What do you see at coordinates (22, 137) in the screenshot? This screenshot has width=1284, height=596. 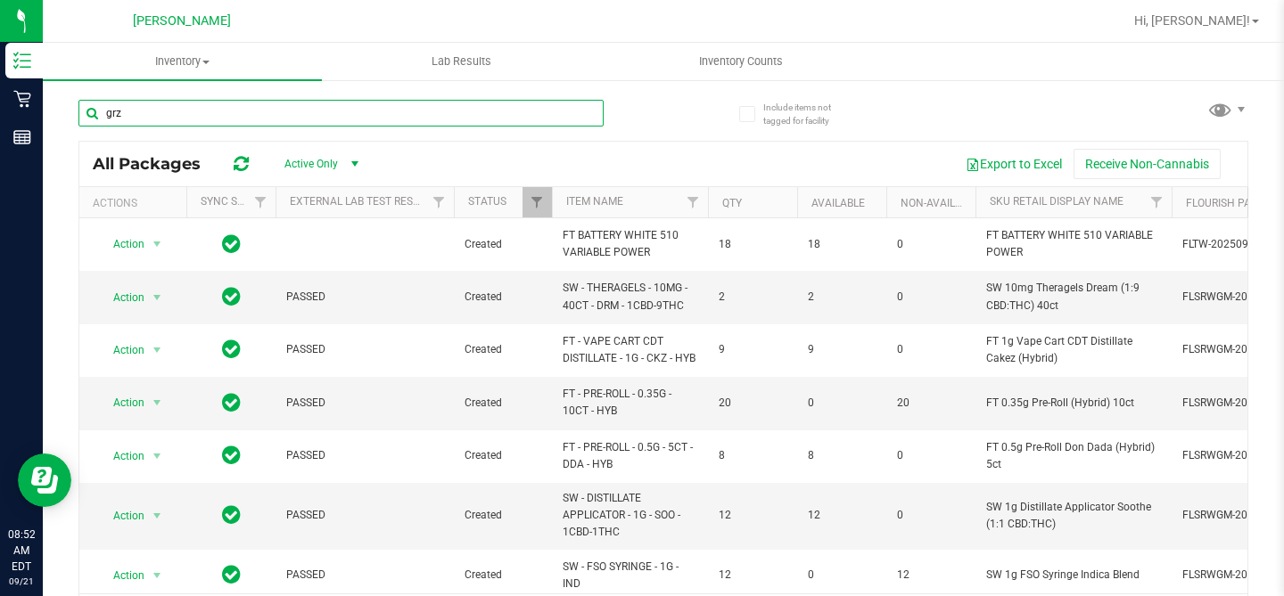 I see `inline-svg: Reports` at bounding box center [22, 137].